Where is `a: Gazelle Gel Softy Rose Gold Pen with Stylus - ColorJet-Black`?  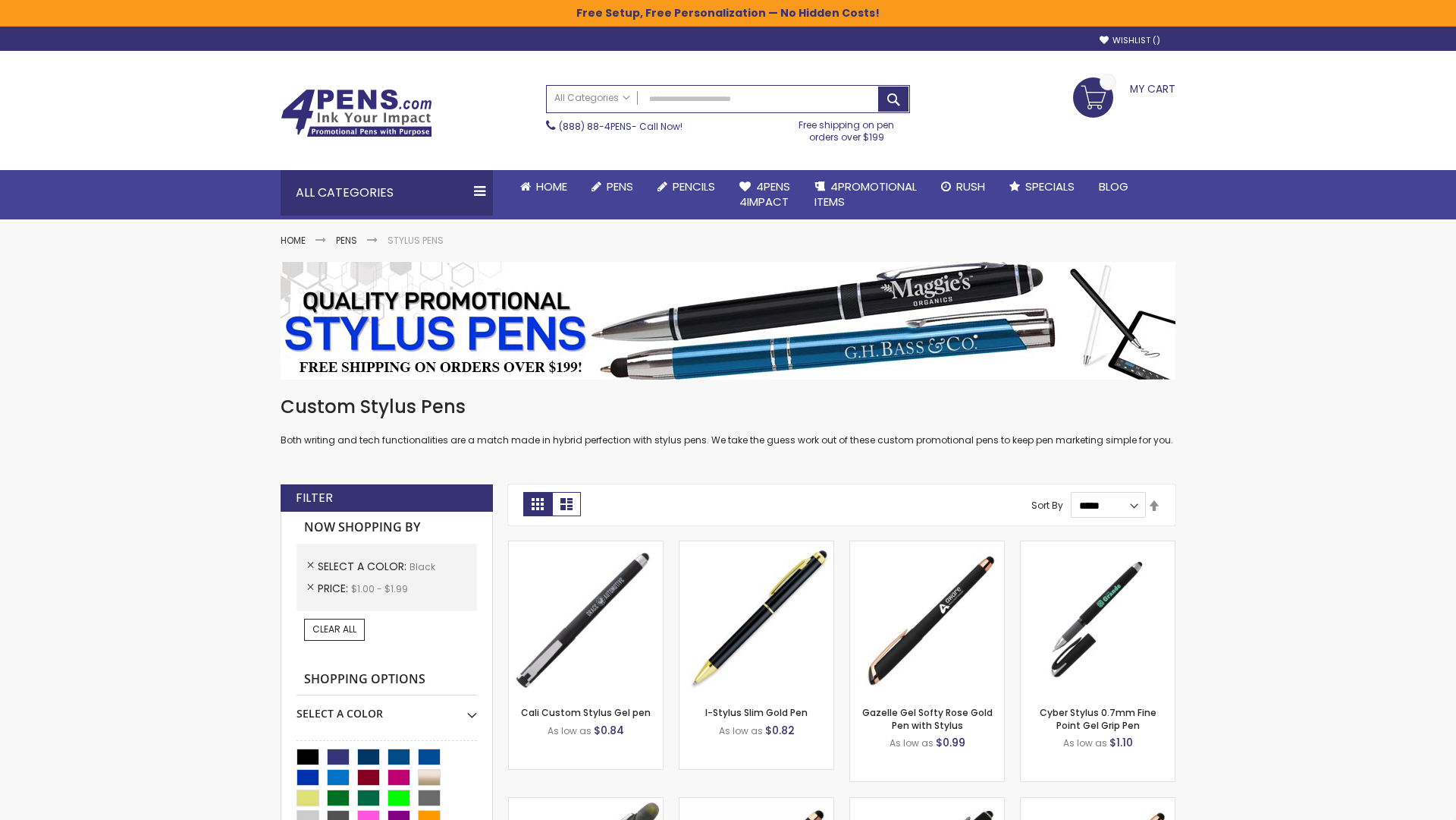
a: Gazelle Gel Softy Rose Gold Pen with Stylus - ColorJet-Black is located at coordinates (1097, 803).